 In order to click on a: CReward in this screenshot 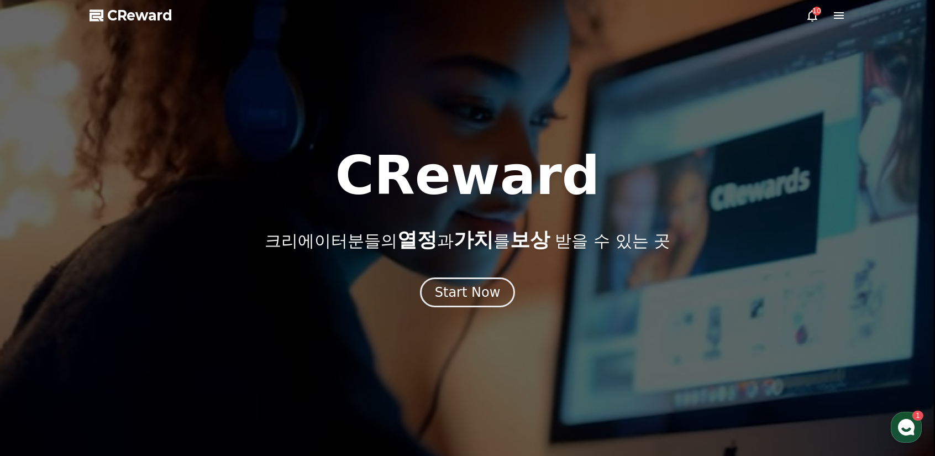, I will do `click(131, 15)`.